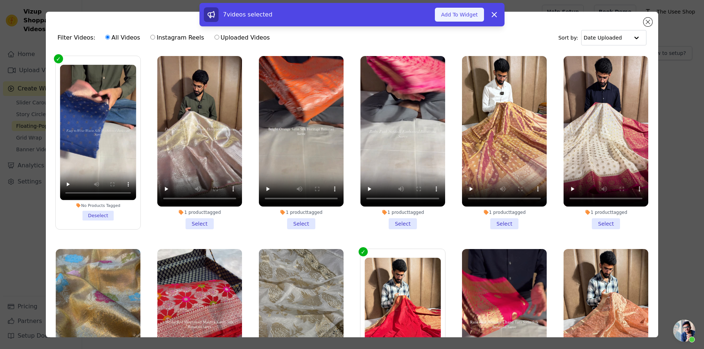 The image size is (704, 349). Describe the element at coordinates (684, 331) in the screenshot. I see `div: Open chat` at that location.